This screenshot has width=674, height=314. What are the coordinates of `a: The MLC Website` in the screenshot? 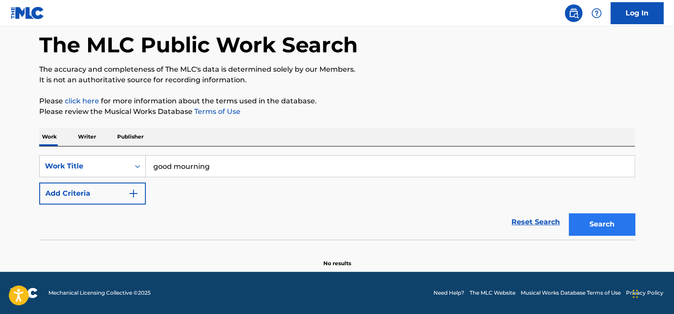 It's located at (492, 293).